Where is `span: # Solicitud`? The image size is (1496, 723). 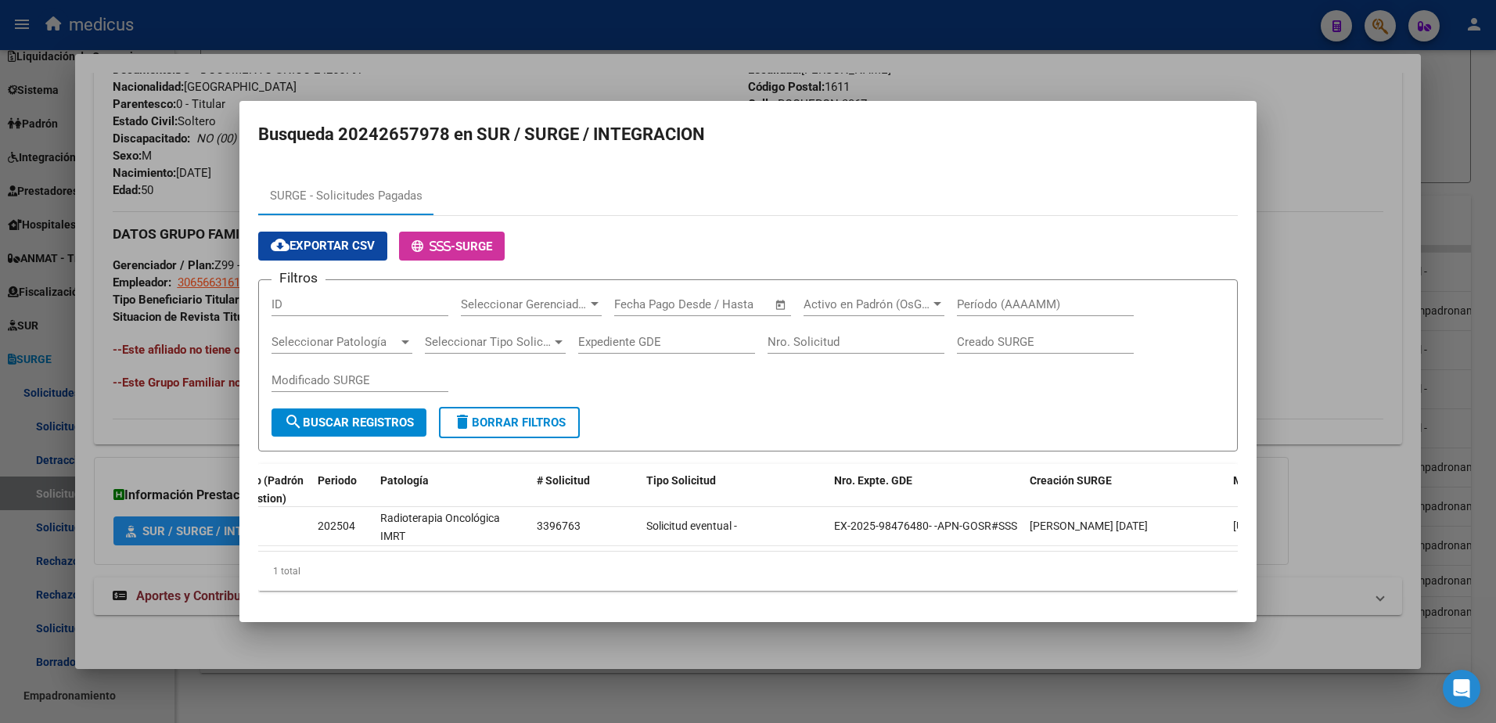 span: # Solicitud is located at coordinates (563, 480).